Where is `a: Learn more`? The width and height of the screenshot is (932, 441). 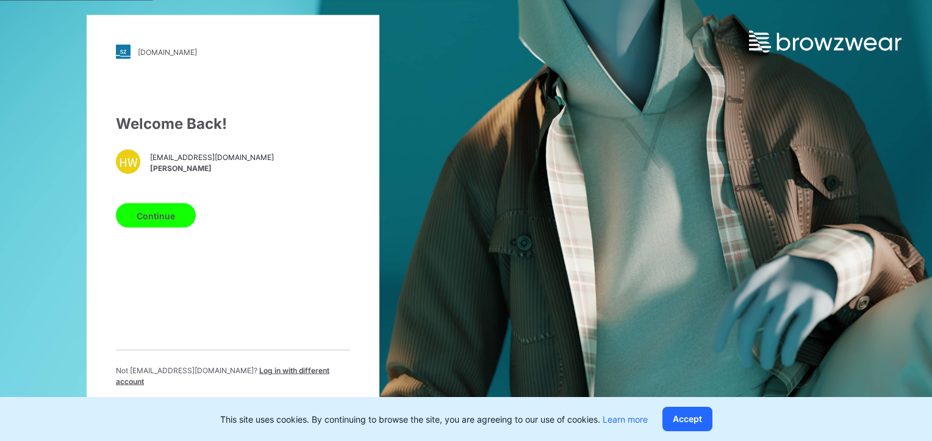 a: Learn more is located at coordinates (625, 419).